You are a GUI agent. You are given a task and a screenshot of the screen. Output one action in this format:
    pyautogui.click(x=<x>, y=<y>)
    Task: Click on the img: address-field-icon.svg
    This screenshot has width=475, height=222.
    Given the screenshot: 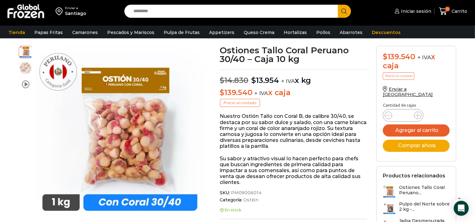 What is the action you would take?
    pyautogui.click(x=60, y=11)
    